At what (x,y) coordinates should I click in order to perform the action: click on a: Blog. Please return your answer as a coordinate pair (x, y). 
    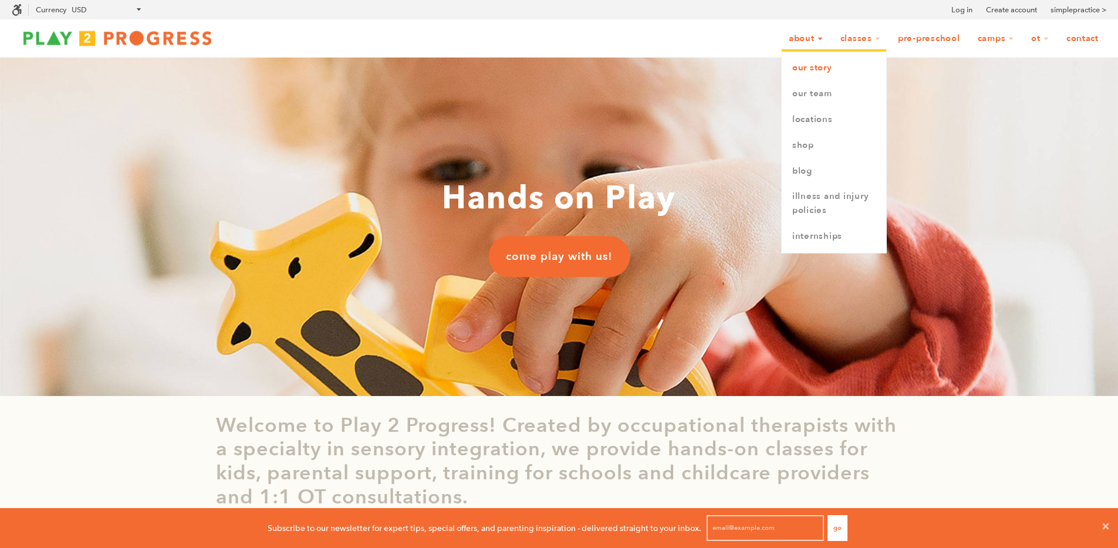
    Looking at the image, I should click on (834, 171).